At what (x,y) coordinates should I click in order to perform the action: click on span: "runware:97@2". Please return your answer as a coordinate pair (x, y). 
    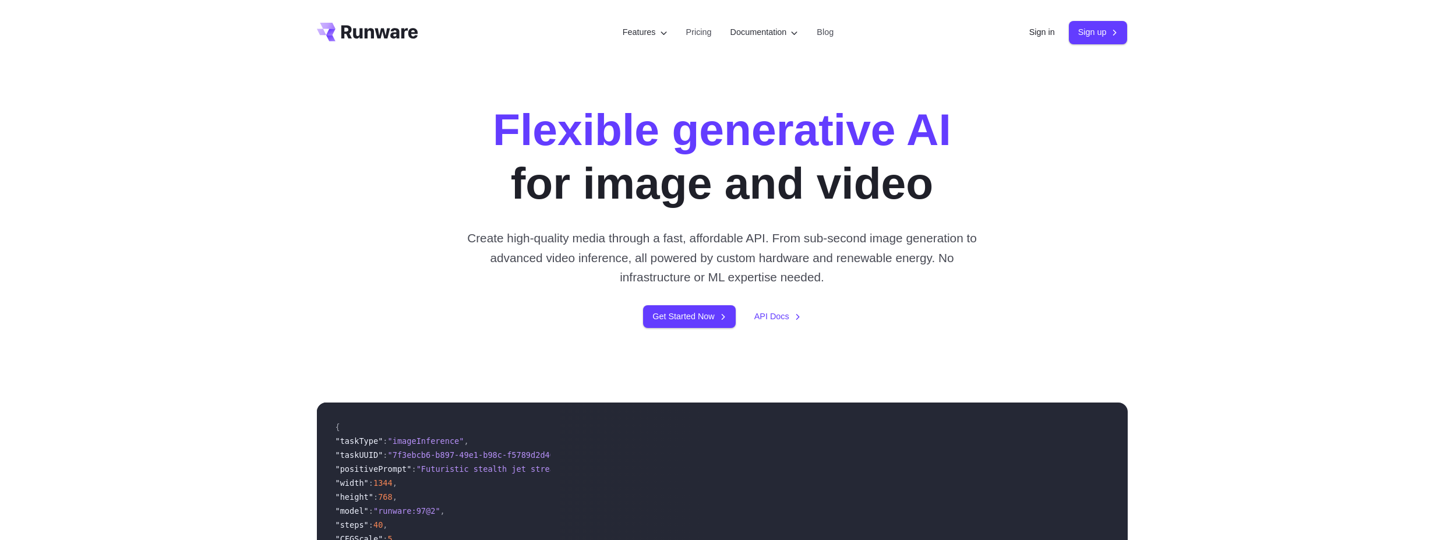
    Looking at the image, I should click on (406, 511).